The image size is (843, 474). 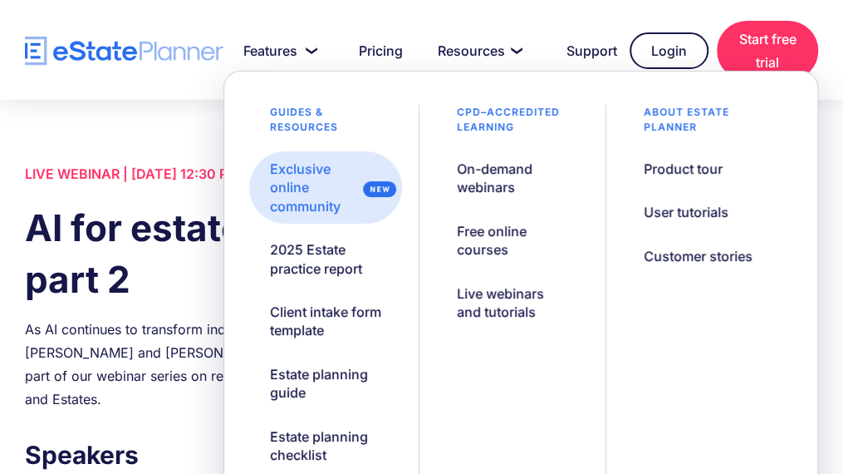 I want to click on div: About estate planner, so click(x=700, y=124).